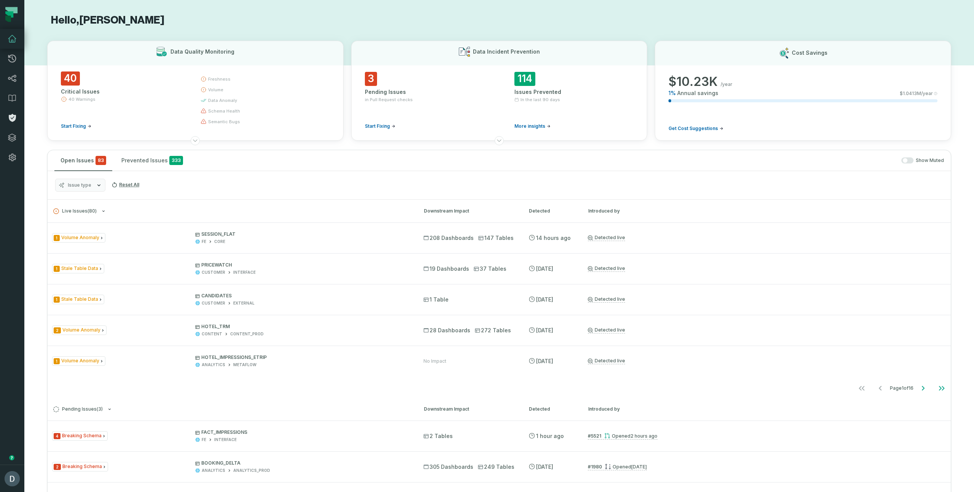 The height and width of the screenshot is (492, 974). What do you see at coordinates (224, 111) in the screenshot?
I see `span: schema health` at bounding box center [224, 111].